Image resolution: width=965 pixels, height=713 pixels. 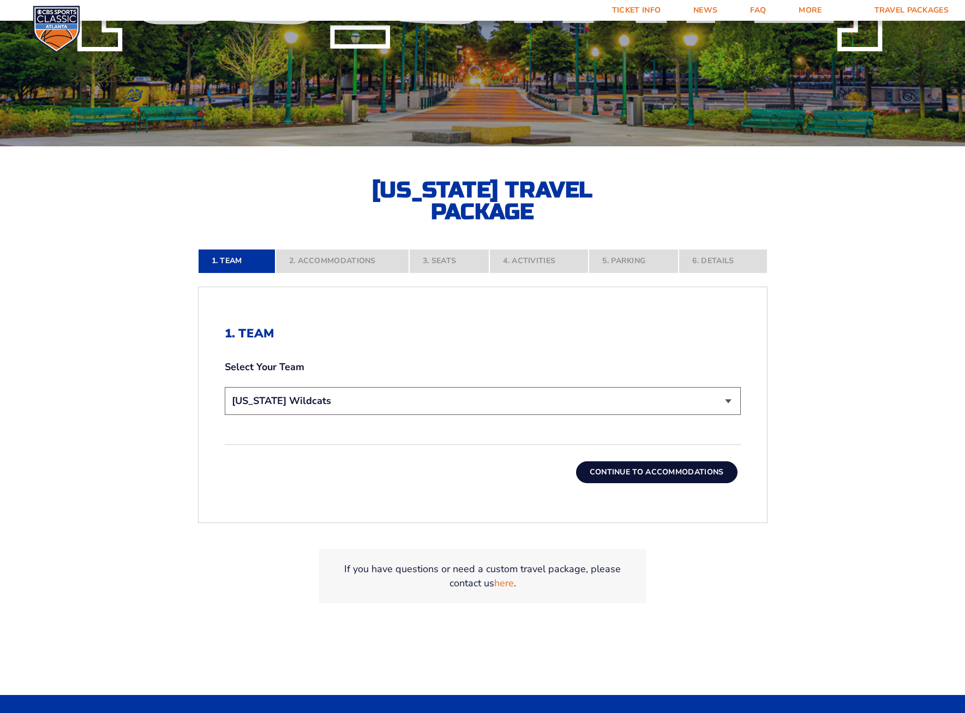 What do you see at coordinates (483, 333) in the screenshot?
I see `h2: 1. Team` at bounding box center [483, 333].